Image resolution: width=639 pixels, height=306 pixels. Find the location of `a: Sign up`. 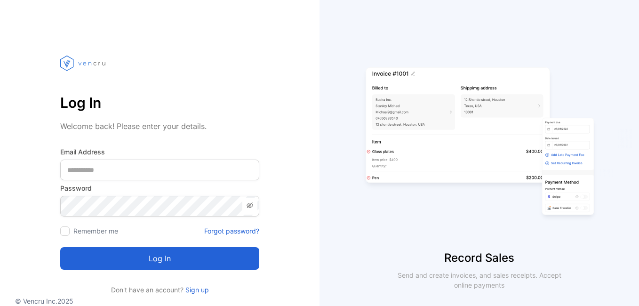

a: Sign up is located at coordinates (196, 289).